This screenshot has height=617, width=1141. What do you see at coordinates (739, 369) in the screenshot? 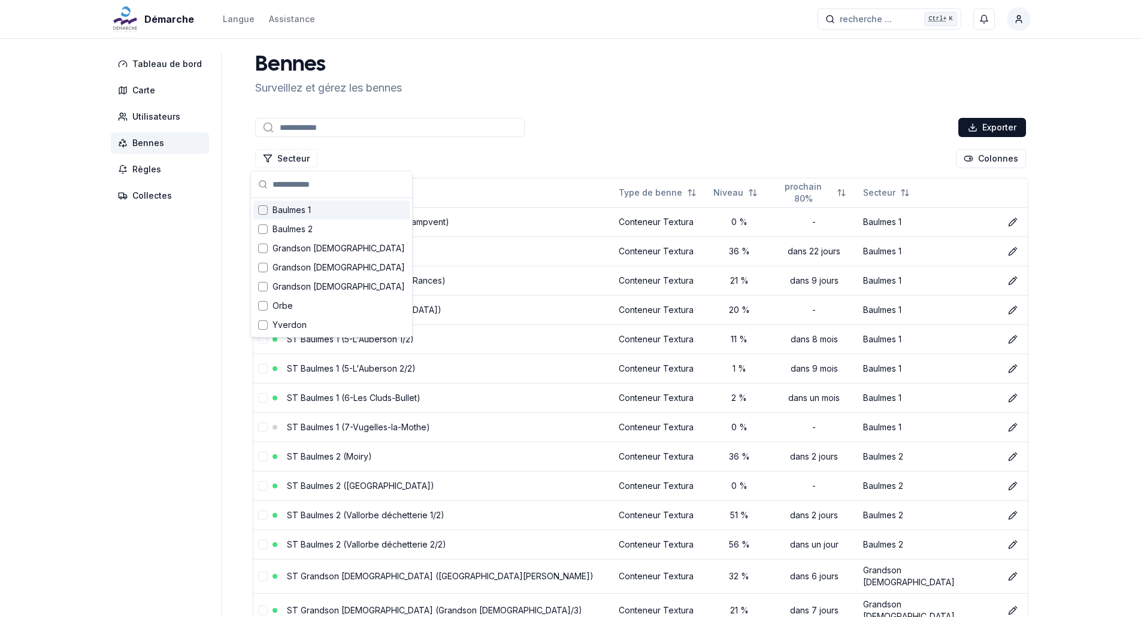
I see `div: 1 %` at bounding box center [739, 369].